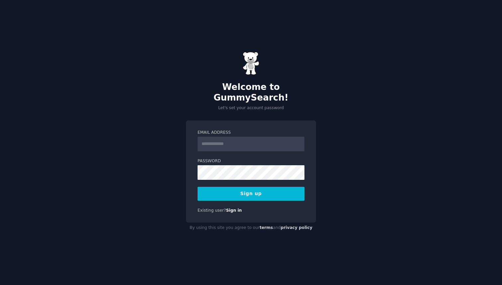 This screenshot has height=285, width=502. I want to click on a: privacy policy, so click(297, 228).